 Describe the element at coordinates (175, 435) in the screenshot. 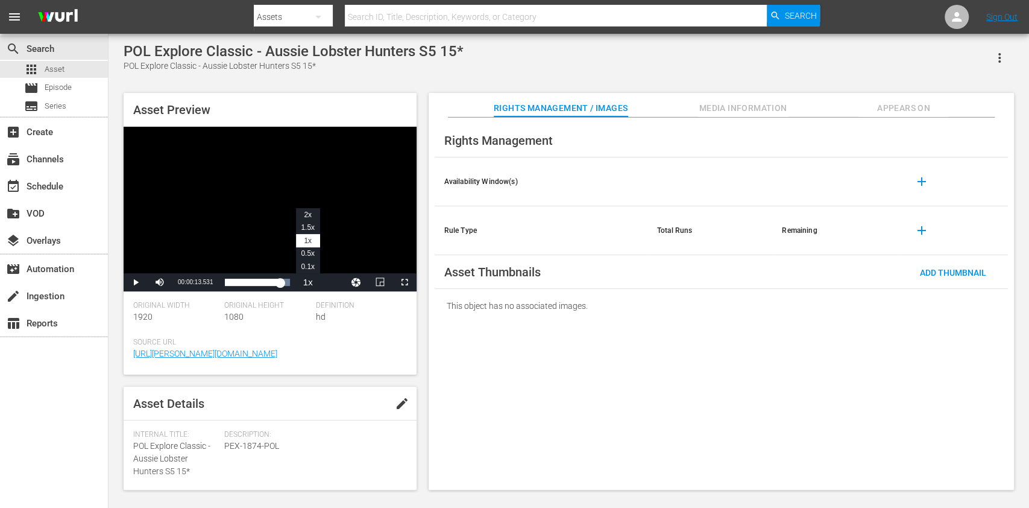

I see `span: Internal Title:` at that location.